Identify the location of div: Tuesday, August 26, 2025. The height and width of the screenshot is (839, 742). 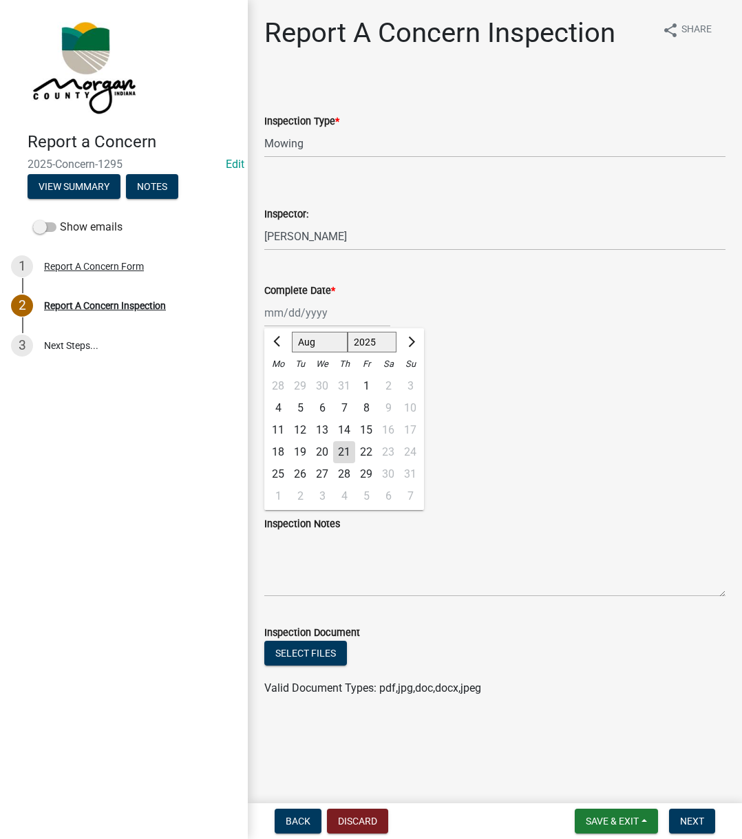
(300, 474).